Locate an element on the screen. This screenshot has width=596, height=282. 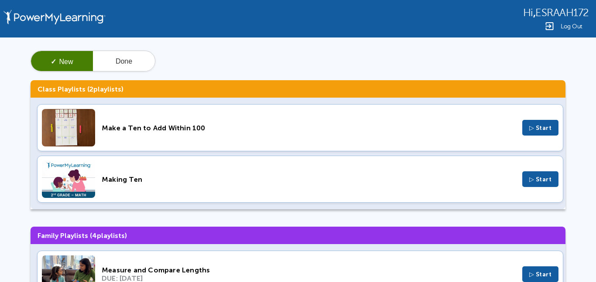
button: ✓New is located at coordinates (62, 62).